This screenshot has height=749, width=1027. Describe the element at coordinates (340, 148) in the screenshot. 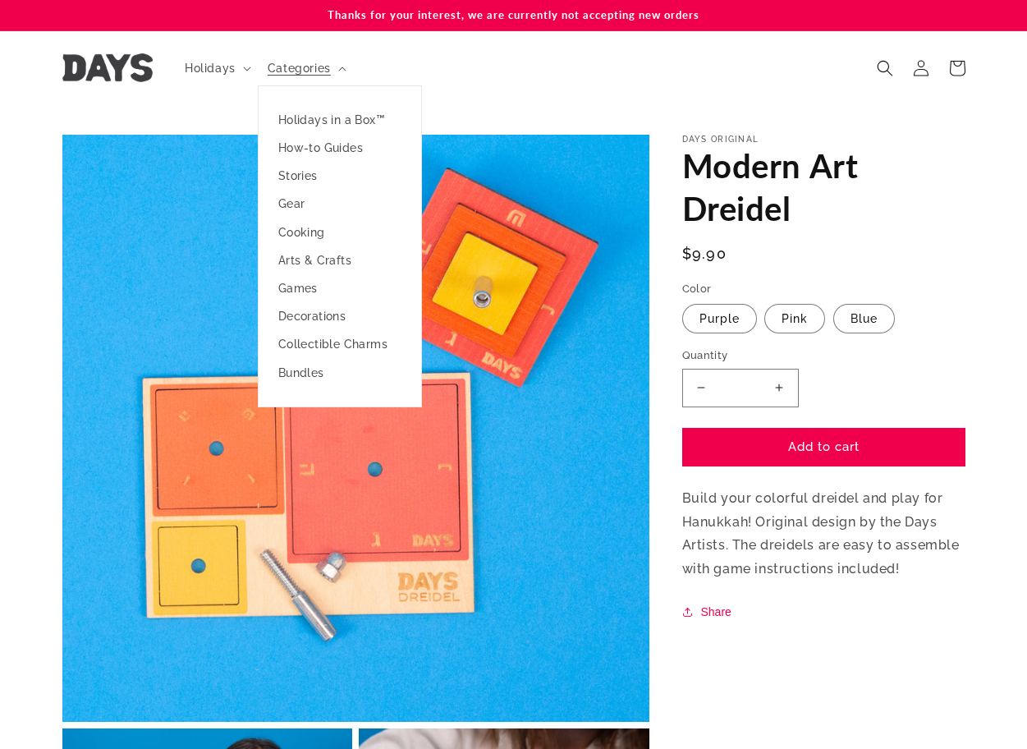

I see `a: How-to Guides` at that location.